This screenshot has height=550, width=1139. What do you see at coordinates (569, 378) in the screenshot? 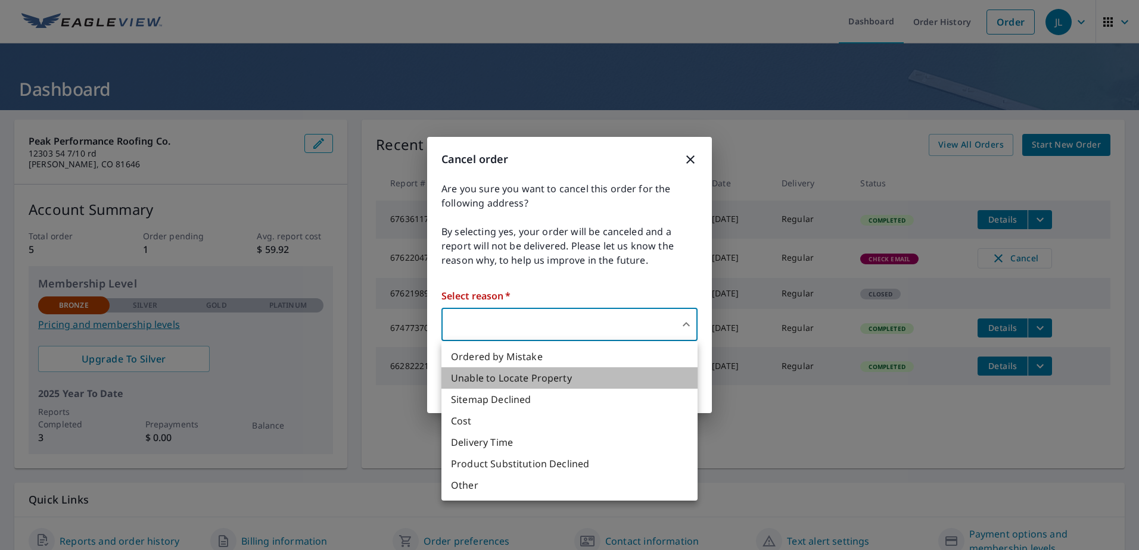
I see `li: Unable to Locate Property` at bounding box center [569, 378].